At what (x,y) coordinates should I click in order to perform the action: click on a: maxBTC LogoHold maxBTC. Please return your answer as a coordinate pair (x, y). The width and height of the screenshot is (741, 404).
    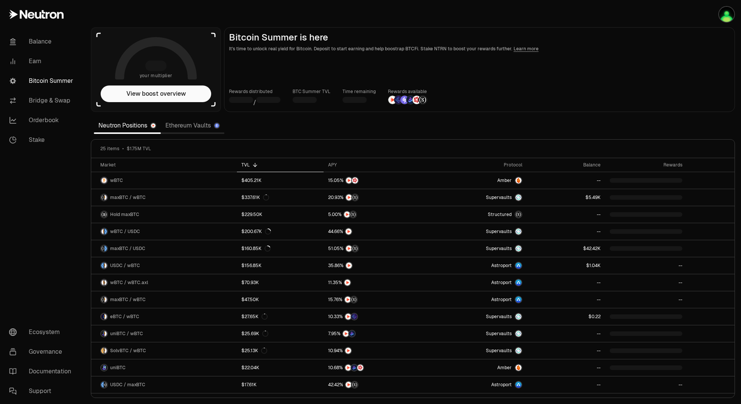
    Looking at the image, I should click on (164, 214).